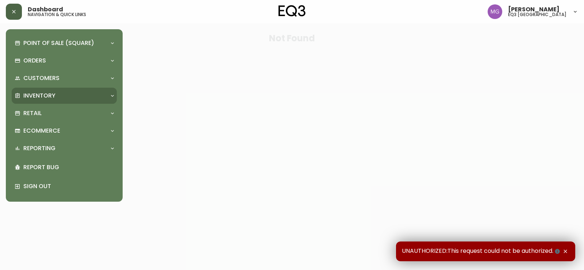  Describe the element at coordinates (64, 186) in the screenshot. I see `div: Sign Out` at that location.